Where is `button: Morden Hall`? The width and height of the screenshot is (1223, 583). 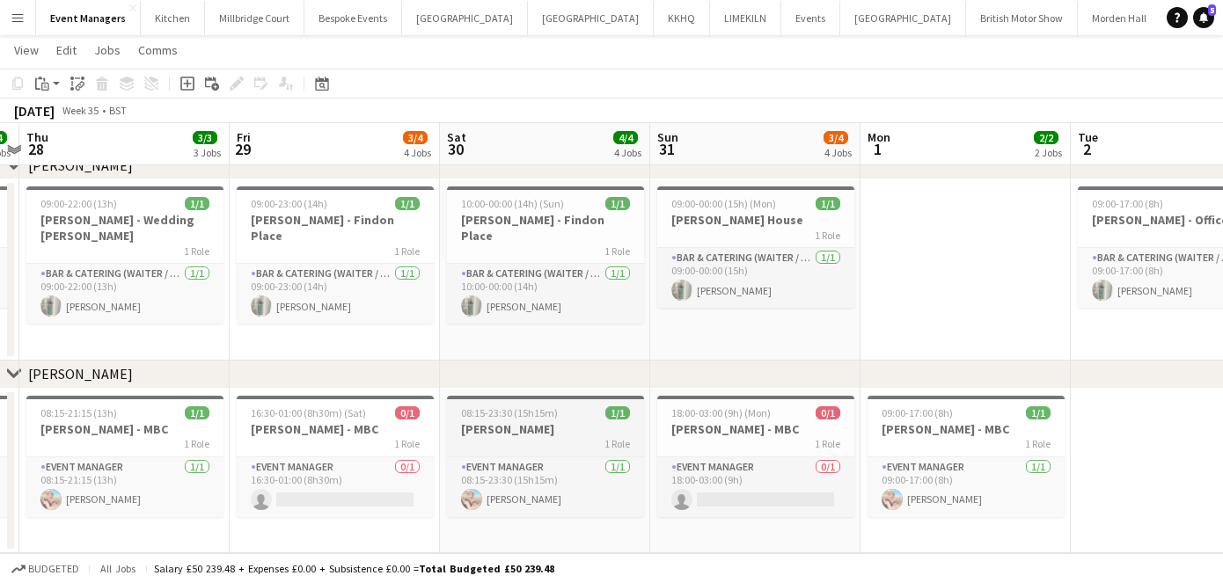
button: Morden Hall is located at coordinates (1119, 18).